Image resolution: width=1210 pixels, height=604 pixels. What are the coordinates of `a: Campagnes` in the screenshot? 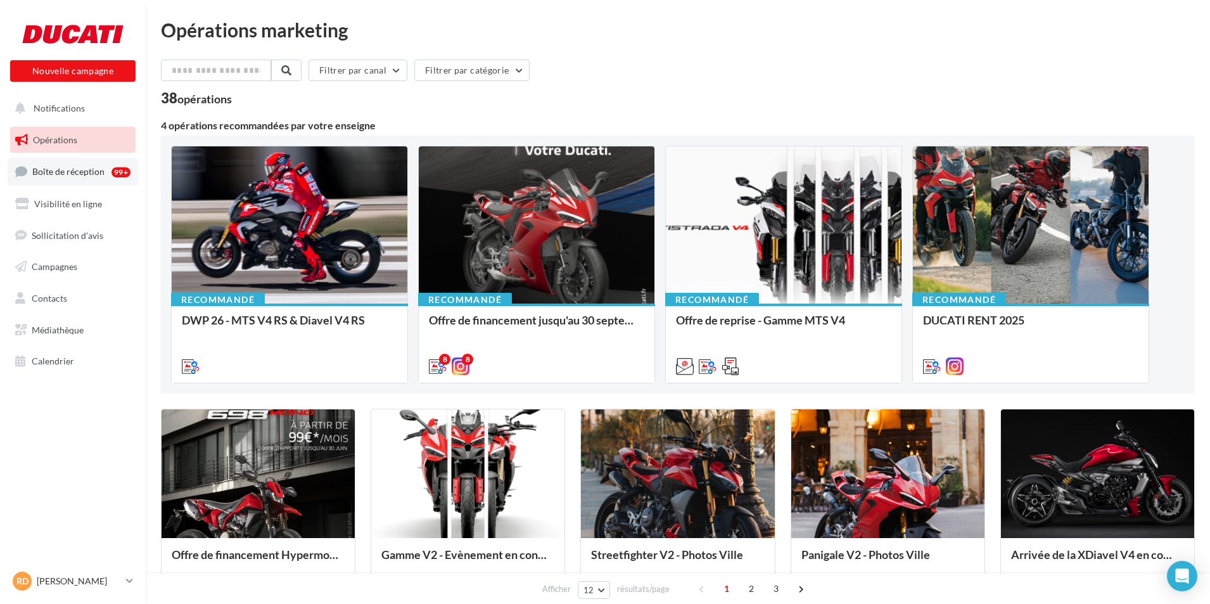 It's located at (73, 267).